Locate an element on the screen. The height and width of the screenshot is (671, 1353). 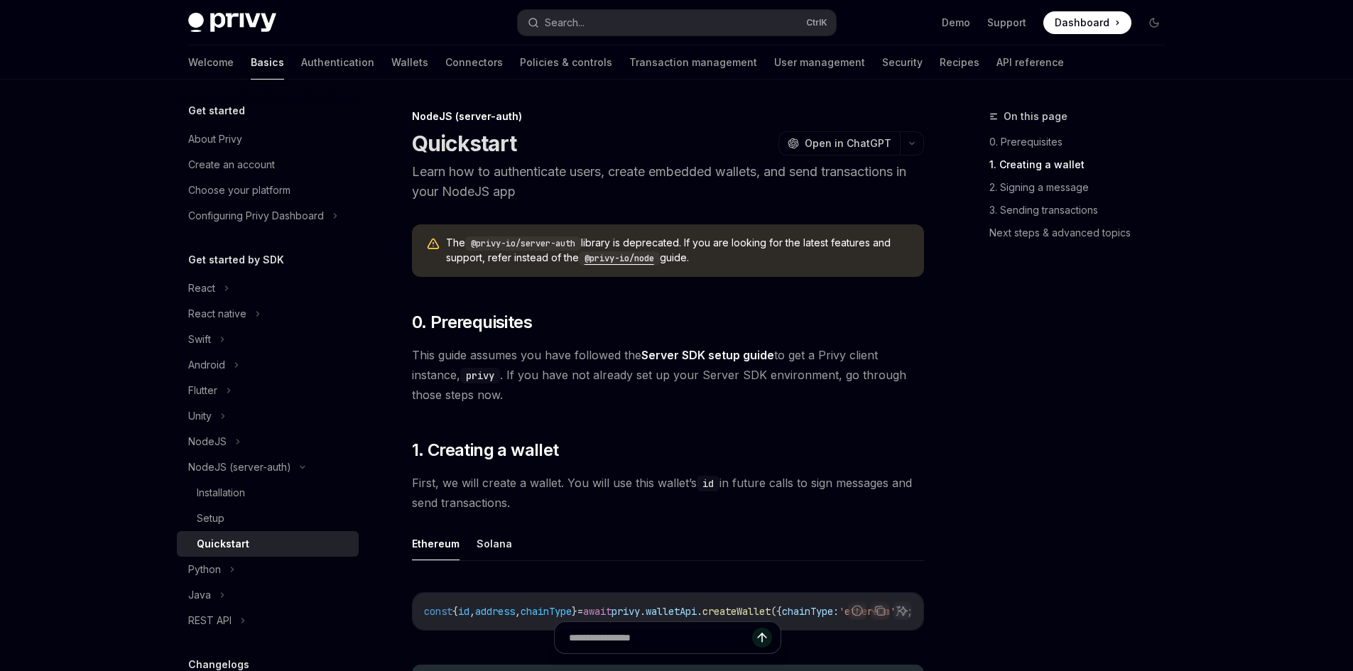
div: Quickstart is located at coordinates (223, 544).